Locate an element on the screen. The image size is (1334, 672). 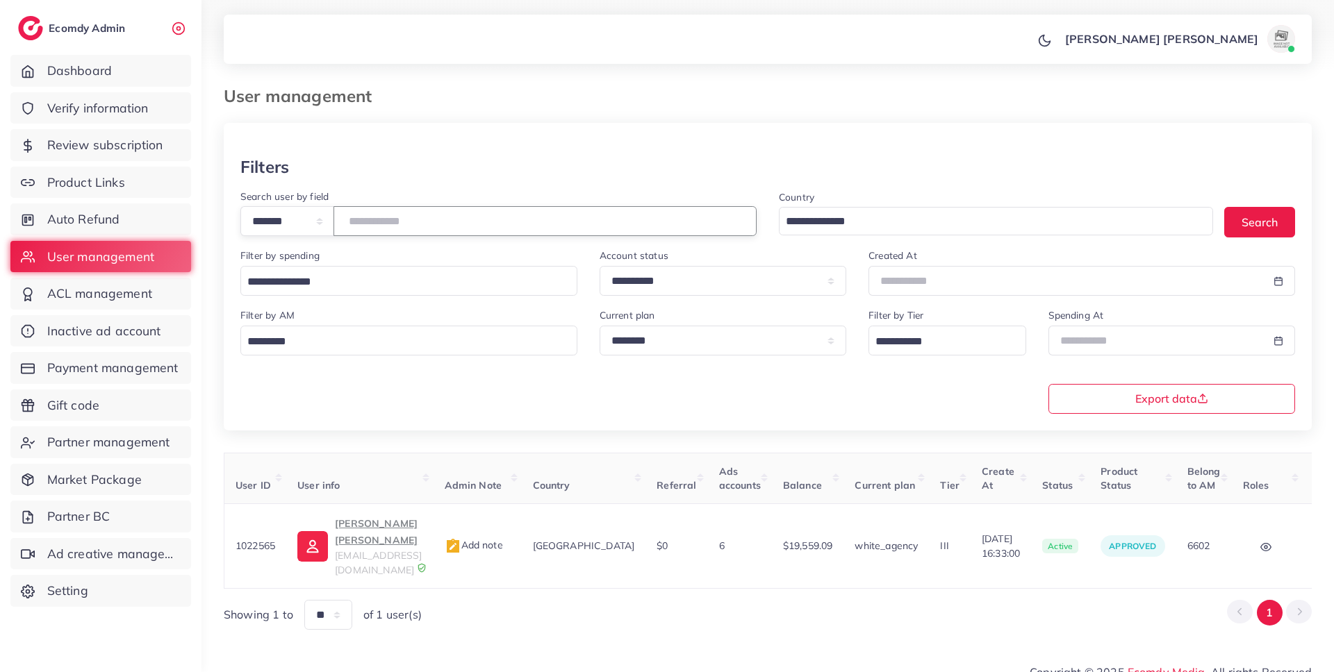
span: Roles is located at coordinates (1256, 486).